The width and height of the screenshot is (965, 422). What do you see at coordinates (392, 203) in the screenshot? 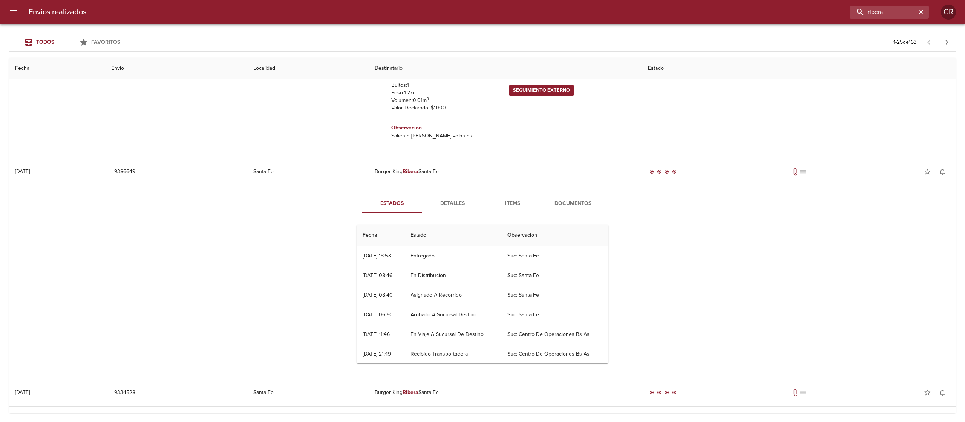
I see `span: Estados` at bounding box center [392, 203].